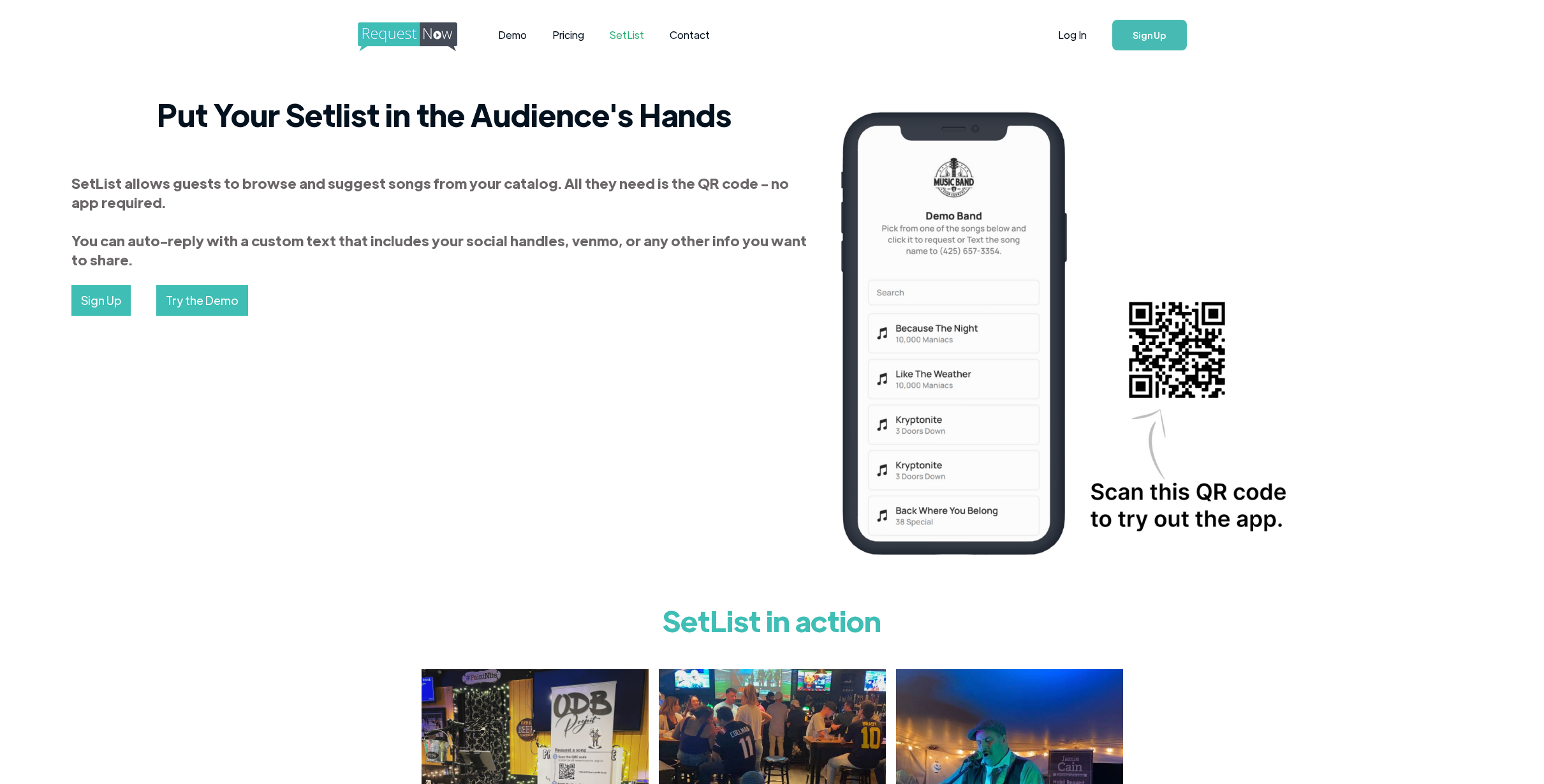  What do you see at coordinates (627, 35) in the screenshot?
I see `a: SetList` at bounding box center [627, 35].